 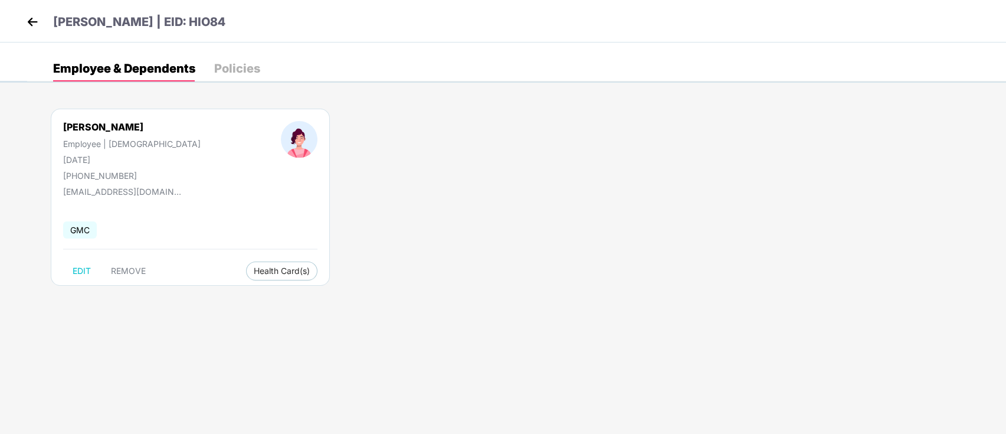 What do you see at coordinates (281, 271) in the screenshot?
I see `span: Health Card(s)` at bounding box center [281, 271].